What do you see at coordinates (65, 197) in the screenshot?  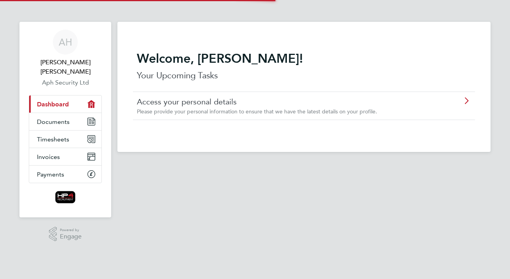 I see `a: Go to home page` at bounding box center [65, 197].